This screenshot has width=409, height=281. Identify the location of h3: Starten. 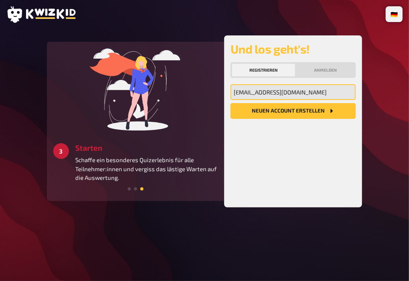
(147, 148).